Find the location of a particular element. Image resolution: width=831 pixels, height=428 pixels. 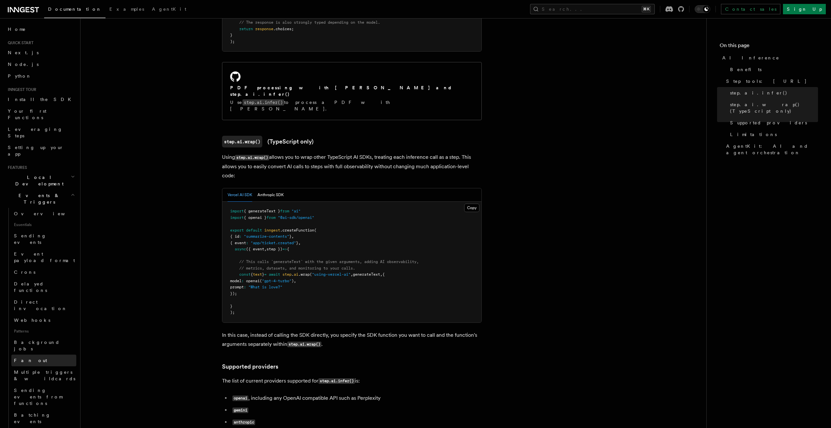

a: Fan out is located at coordinates (44, 360).